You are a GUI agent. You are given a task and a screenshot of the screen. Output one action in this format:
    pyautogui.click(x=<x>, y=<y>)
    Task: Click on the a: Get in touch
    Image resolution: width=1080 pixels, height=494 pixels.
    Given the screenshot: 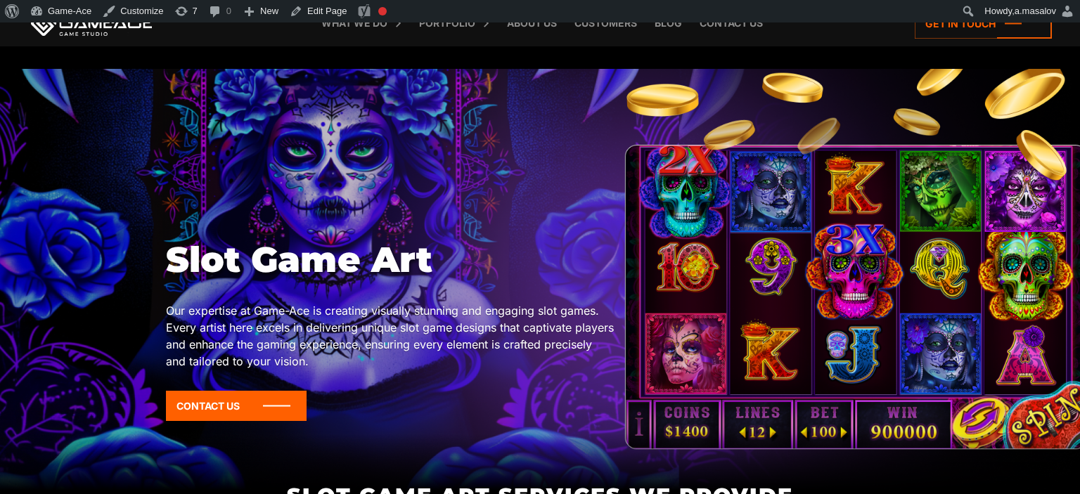 What is the action you would take?
    pyautogui.click(x=983, y=23)
    